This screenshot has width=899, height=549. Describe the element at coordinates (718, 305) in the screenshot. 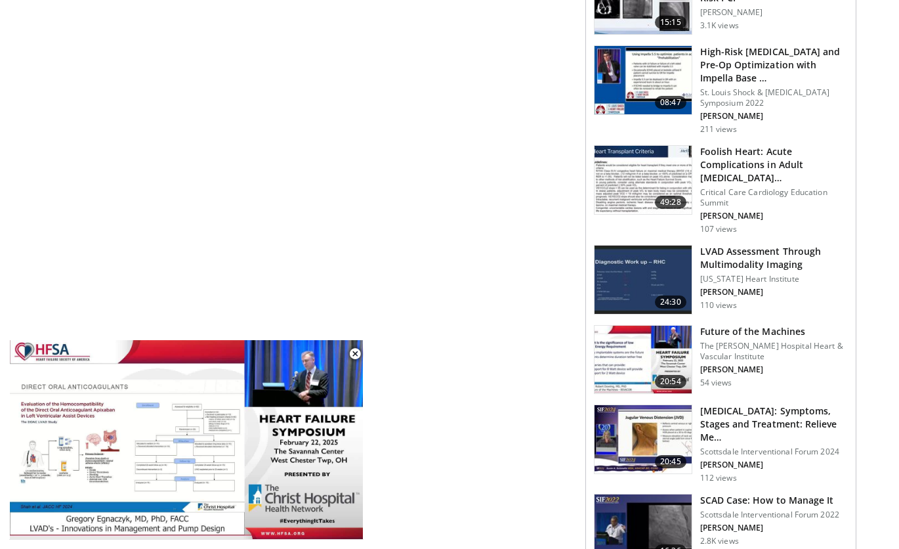

I see `p: 110 views` at that location.